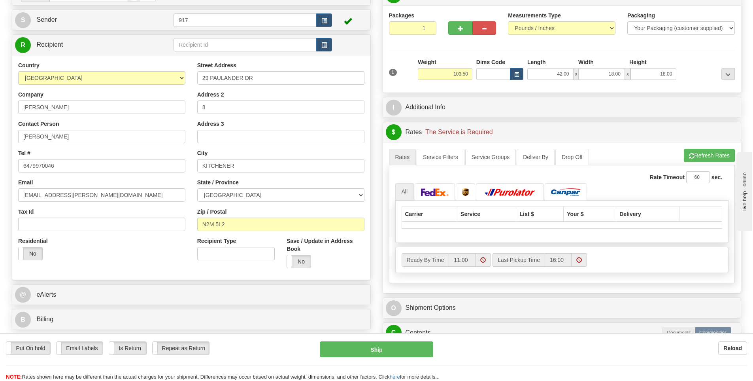 The width and height of the screenshot is (753, 381). What do you see at coordinates (534, 15) in the screenshot?
I see `label: Measurements Type` at bounding box center [534, 15].